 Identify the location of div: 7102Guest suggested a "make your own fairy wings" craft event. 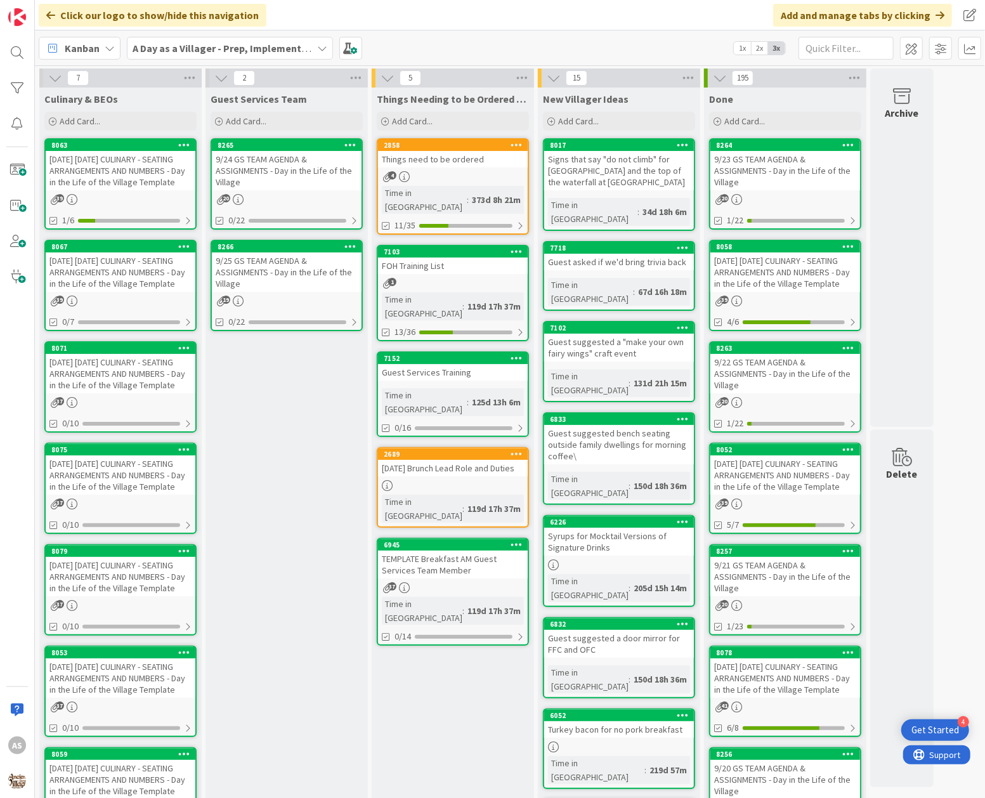
(619, 342).